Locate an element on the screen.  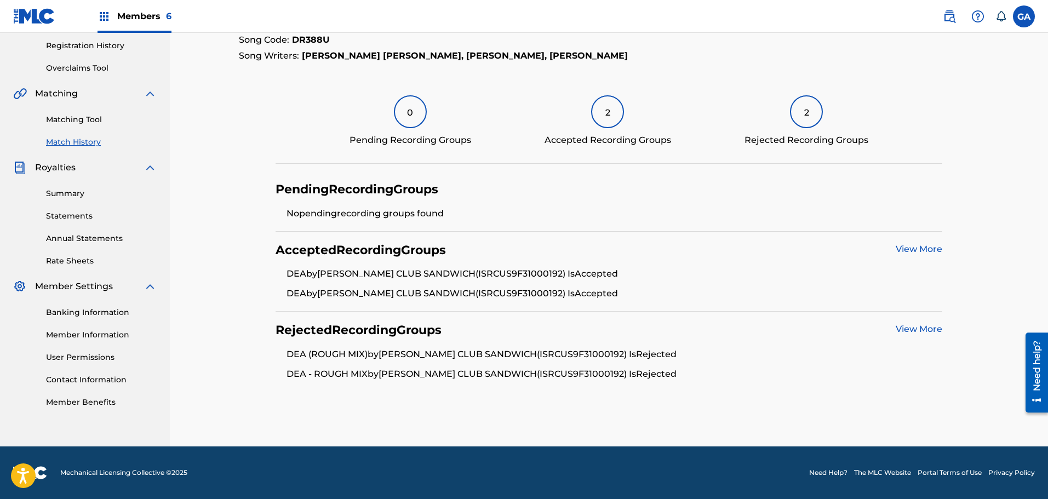
a: Need Help? is located at coordinates (828, 473).